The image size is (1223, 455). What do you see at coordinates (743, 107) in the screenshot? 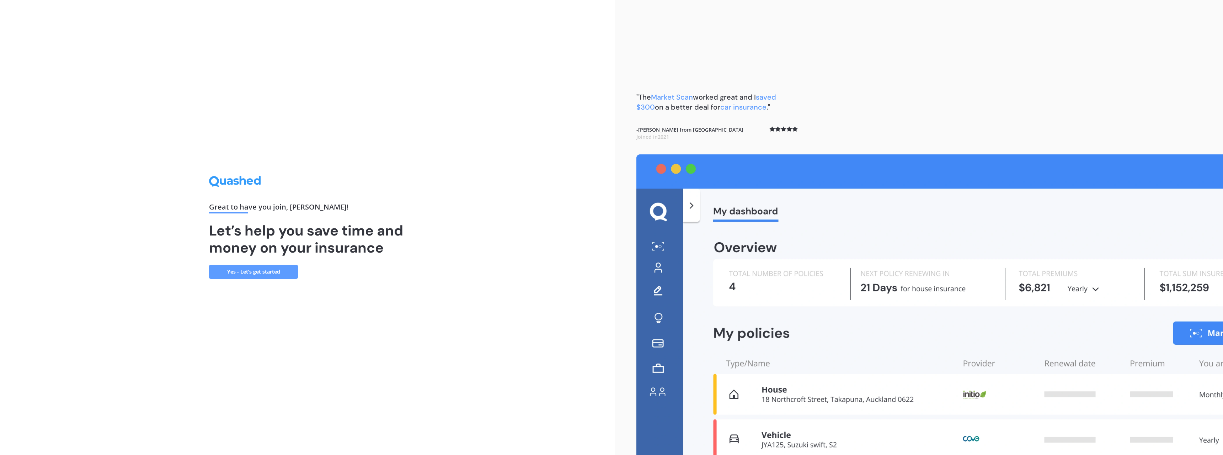
I see `span: car insurance` at bounding box center [743, 107].